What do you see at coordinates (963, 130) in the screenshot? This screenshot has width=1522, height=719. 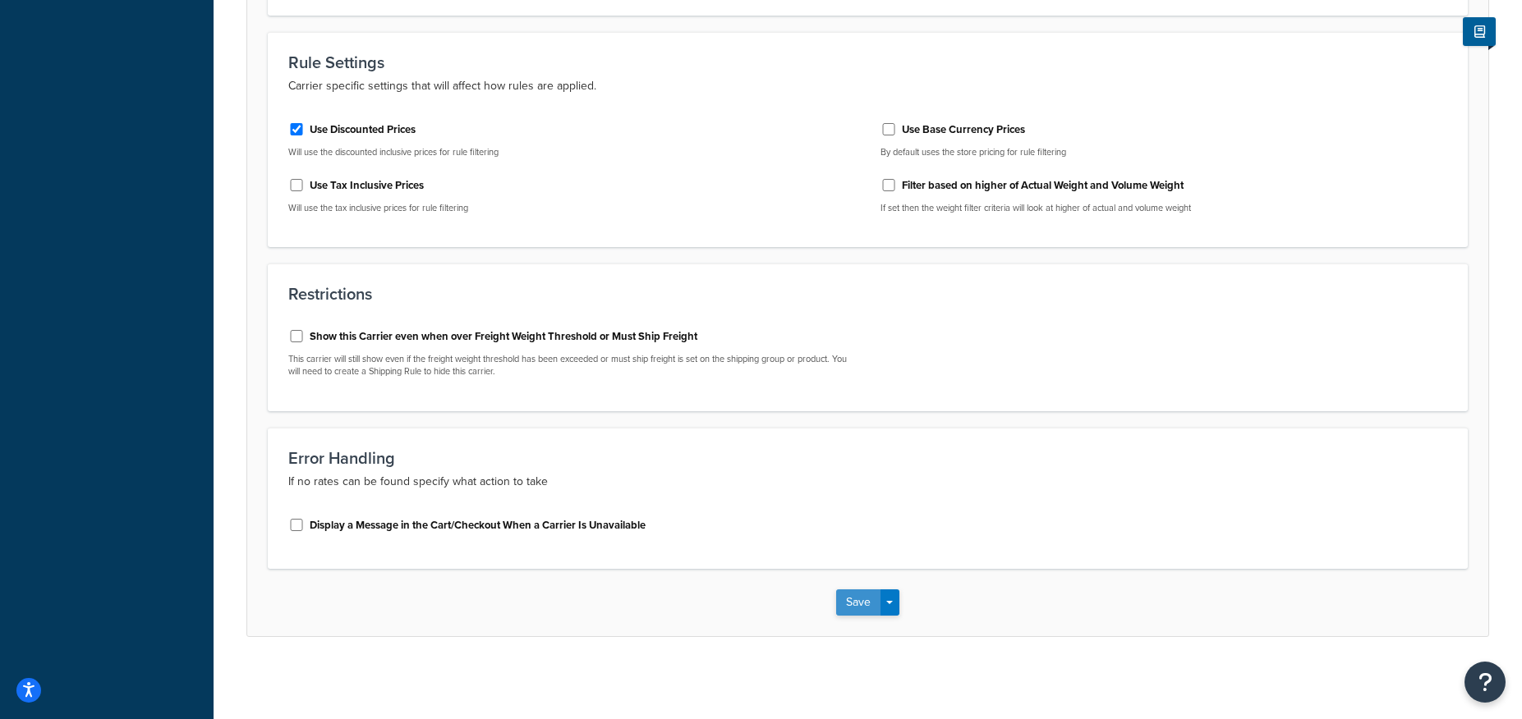 I see `label: Use Base Currency Prices` at bounding box center [963, 130].